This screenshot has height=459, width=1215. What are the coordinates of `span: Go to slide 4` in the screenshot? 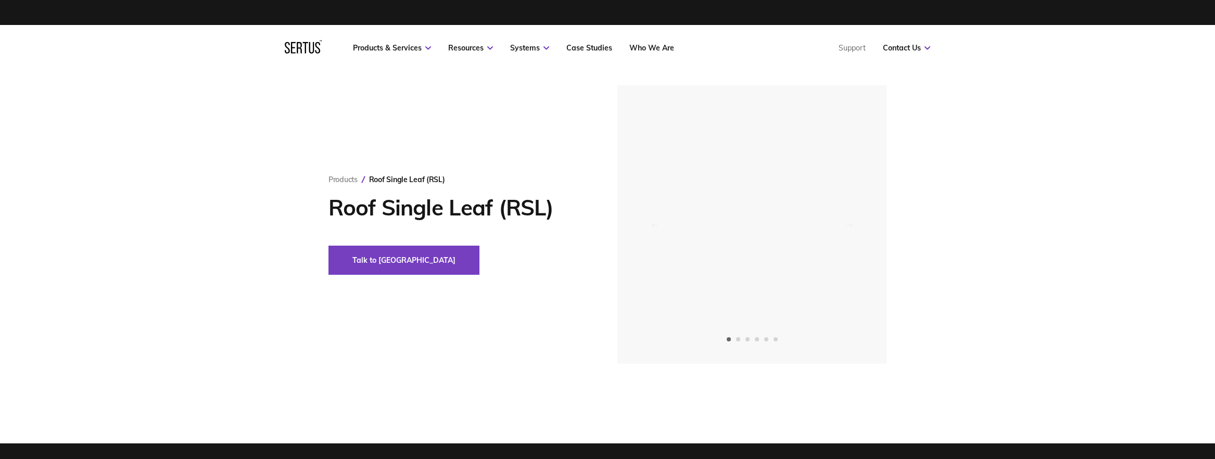 It's located at (757, 339).